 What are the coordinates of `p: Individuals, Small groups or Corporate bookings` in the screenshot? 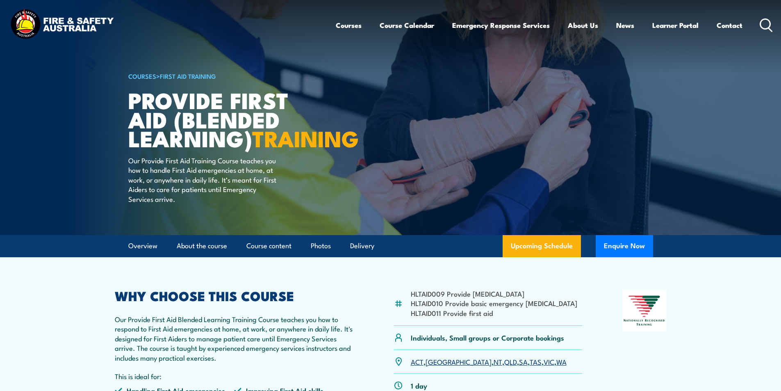 It's located at (488, 337).